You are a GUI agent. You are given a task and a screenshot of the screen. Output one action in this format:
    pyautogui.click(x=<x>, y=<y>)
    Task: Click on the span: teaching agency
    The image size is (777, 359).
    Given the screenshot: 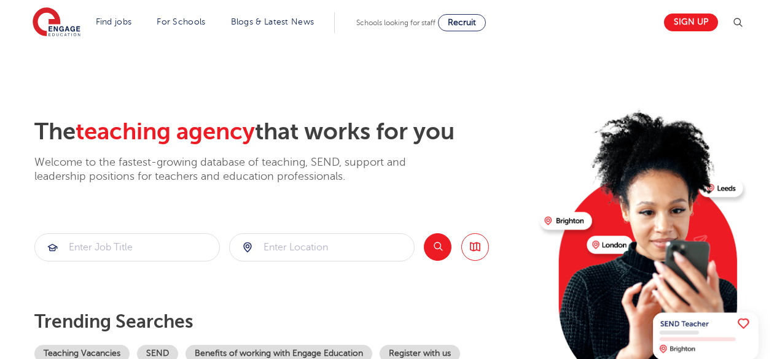 What is the action you would take?
    pyautogui.click(x=165, y=131)
    